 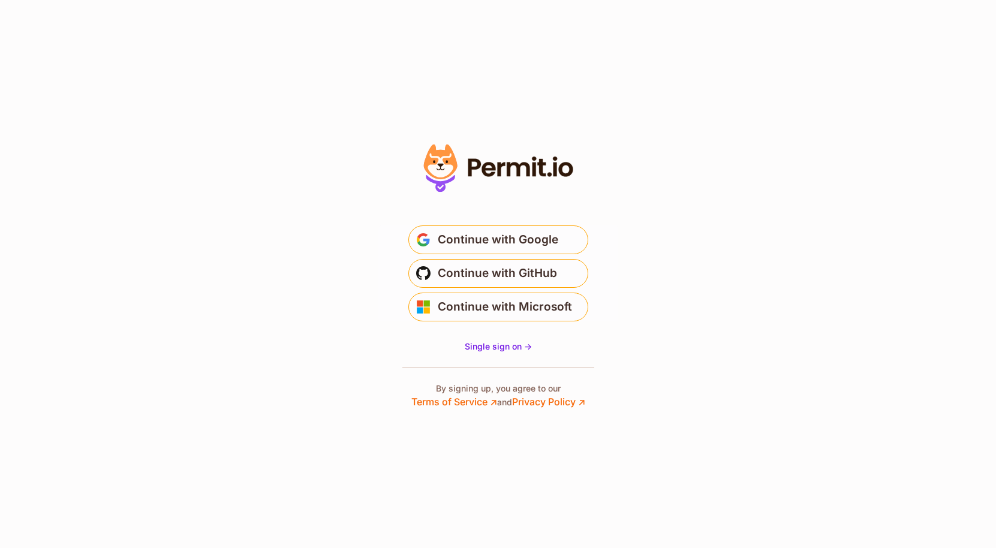 What do you see at coordinates (498, 307) in the screenshot?
I see `button: Continue with Microsoft` at bounding box center [498, 307].